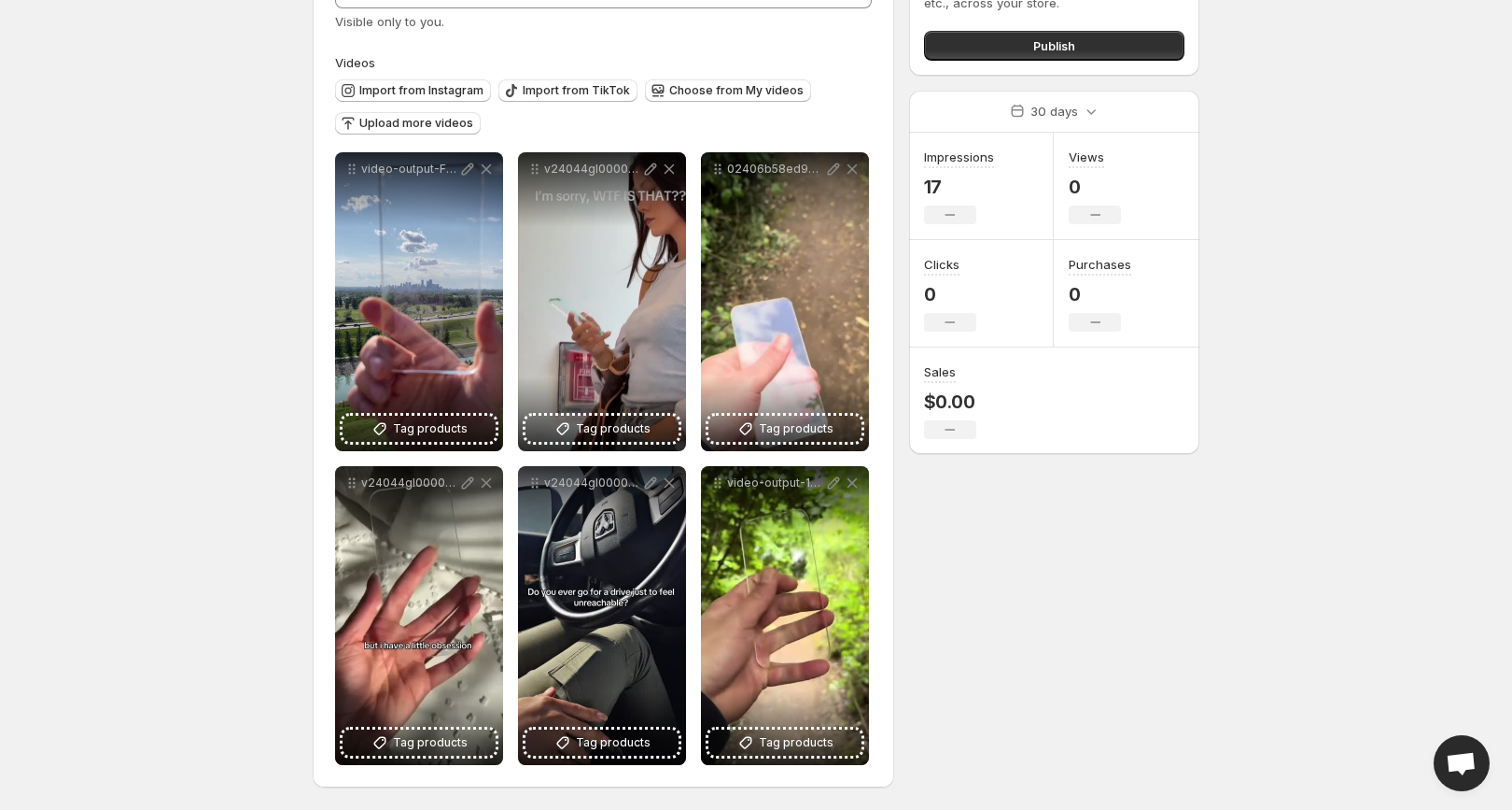  What do you see at coordinates (355, 63) in the screenshot?
I see `span: Videos` at bounding box center [355, 63].